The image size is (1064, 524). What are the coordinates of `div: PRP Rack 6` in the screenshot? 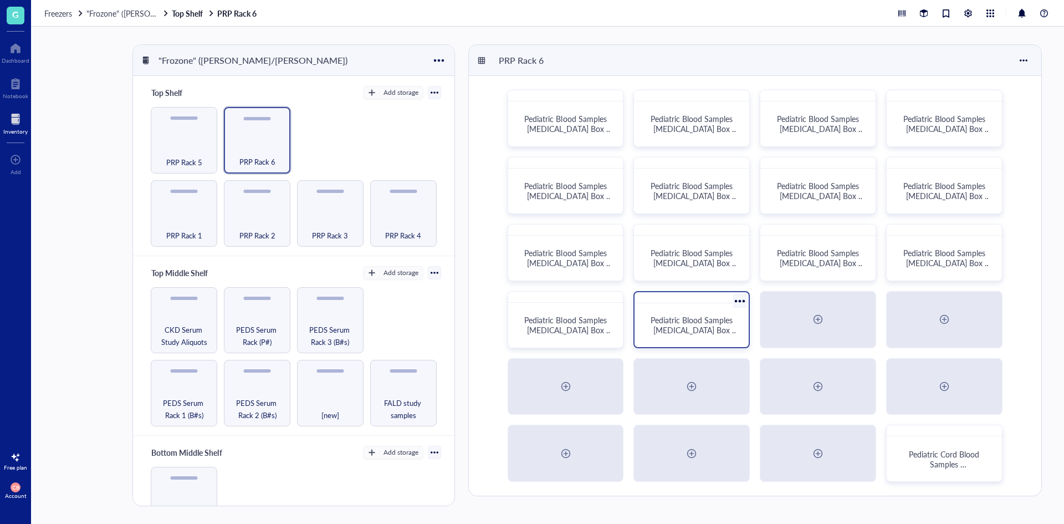 It's located at (527, 60).